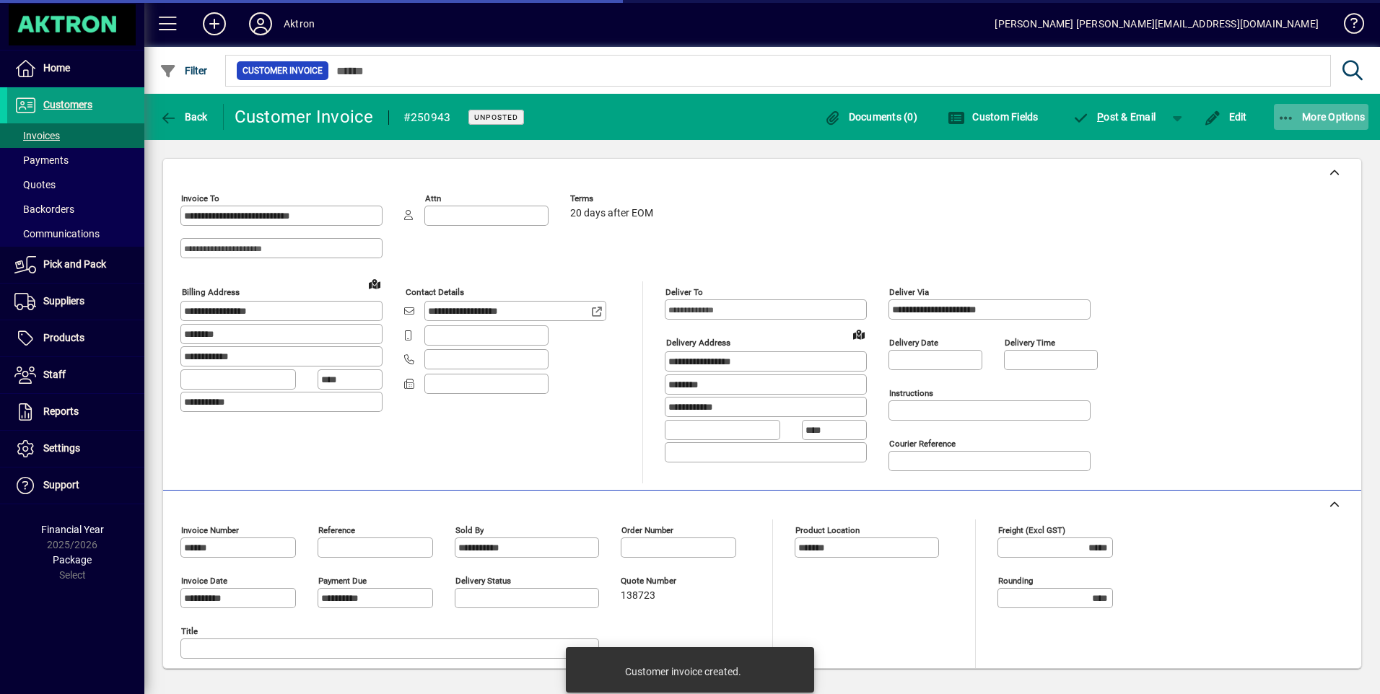 The image size is (1380, 694). Describe the element at coordinates (76, 209) in the screenshot. I see `a: Backorders` at that location.